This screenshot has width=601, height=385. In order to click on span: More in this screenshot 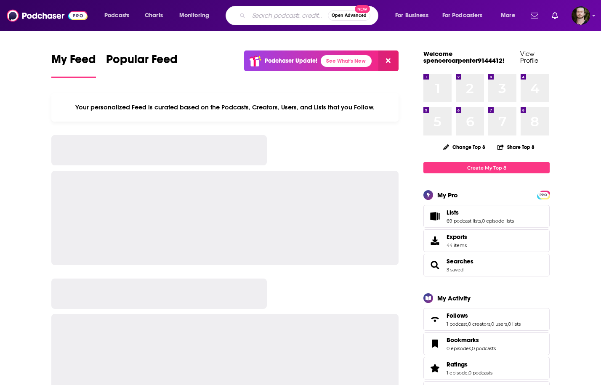, I will do `click(508, 16)`.